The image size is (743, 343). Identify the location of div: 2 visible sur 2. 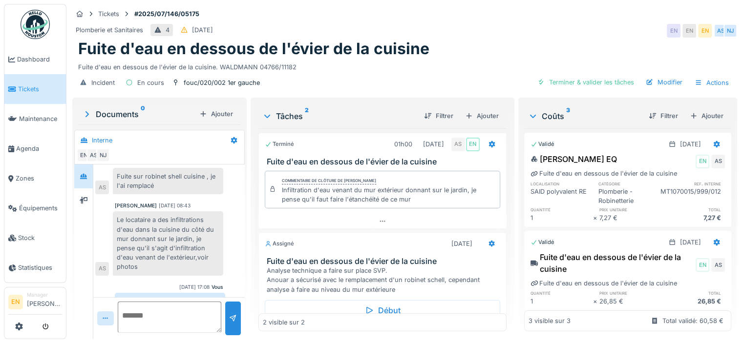
(284, 322).